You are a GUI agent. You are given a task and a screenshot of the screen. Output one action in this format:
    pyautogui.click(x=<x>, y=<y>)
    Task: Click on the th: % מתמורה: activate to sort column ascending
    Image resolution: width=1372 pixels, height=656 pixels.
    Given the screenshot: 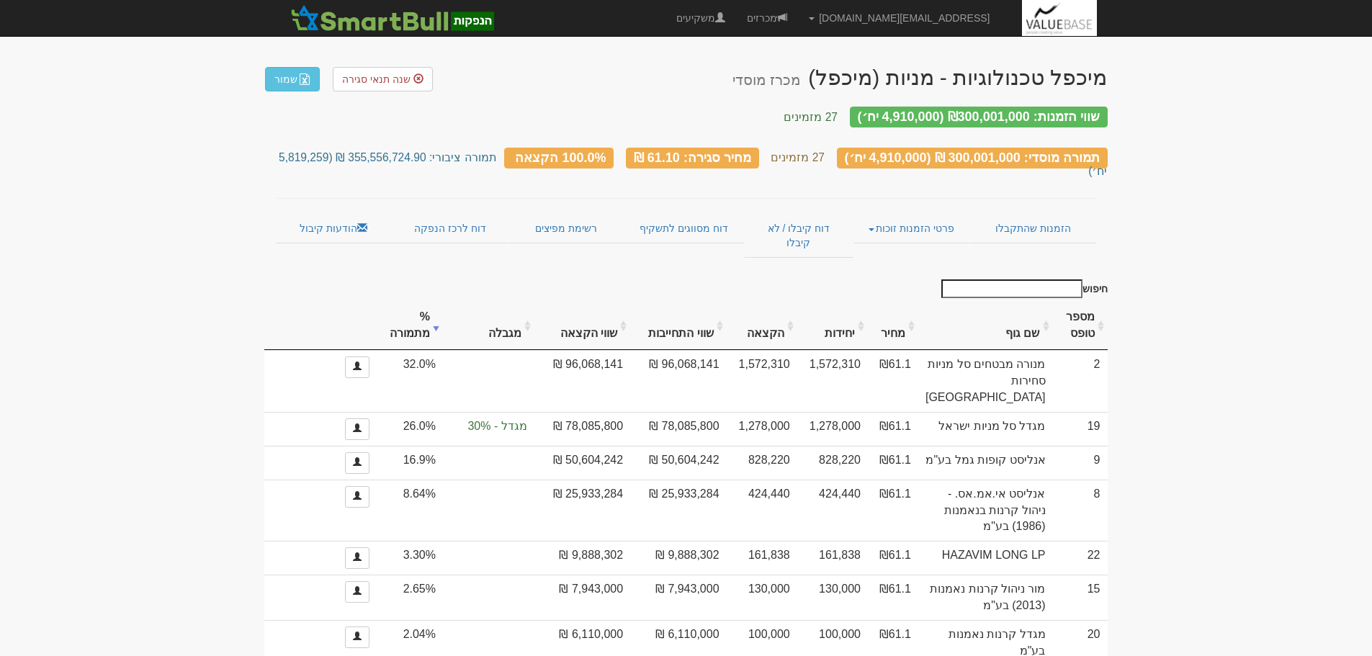 What is the action you would take?
    pyautogui.click(x=410, y=325)
    